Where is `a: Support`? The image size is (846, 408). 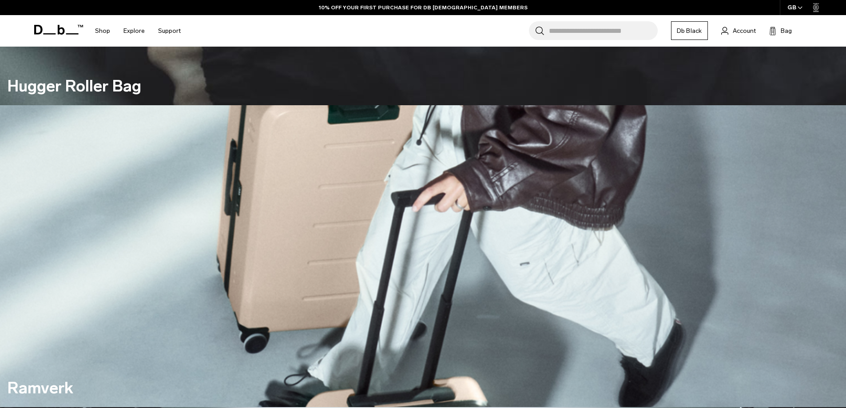
a: Support is located at coordinates (169, 31).